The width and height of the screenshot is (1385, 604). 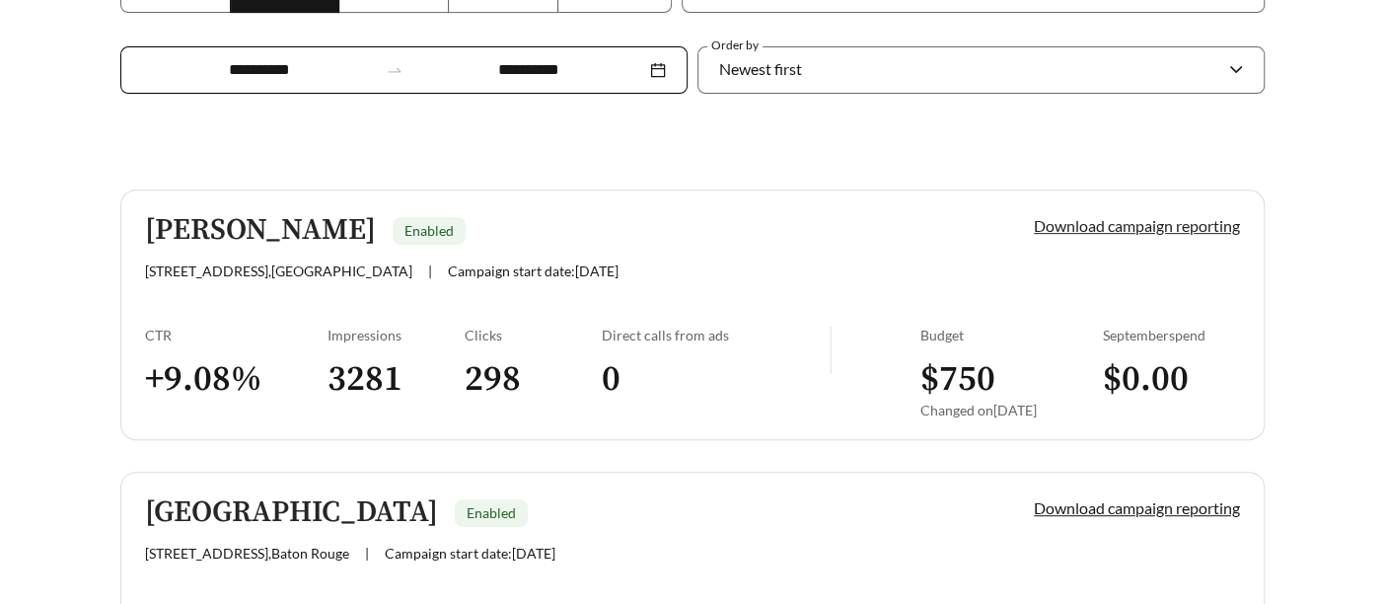 What do you see at coordinates (1011, 379) in the screenshot?
I see `h3: $ 750` at bounding box center [1011, 379].